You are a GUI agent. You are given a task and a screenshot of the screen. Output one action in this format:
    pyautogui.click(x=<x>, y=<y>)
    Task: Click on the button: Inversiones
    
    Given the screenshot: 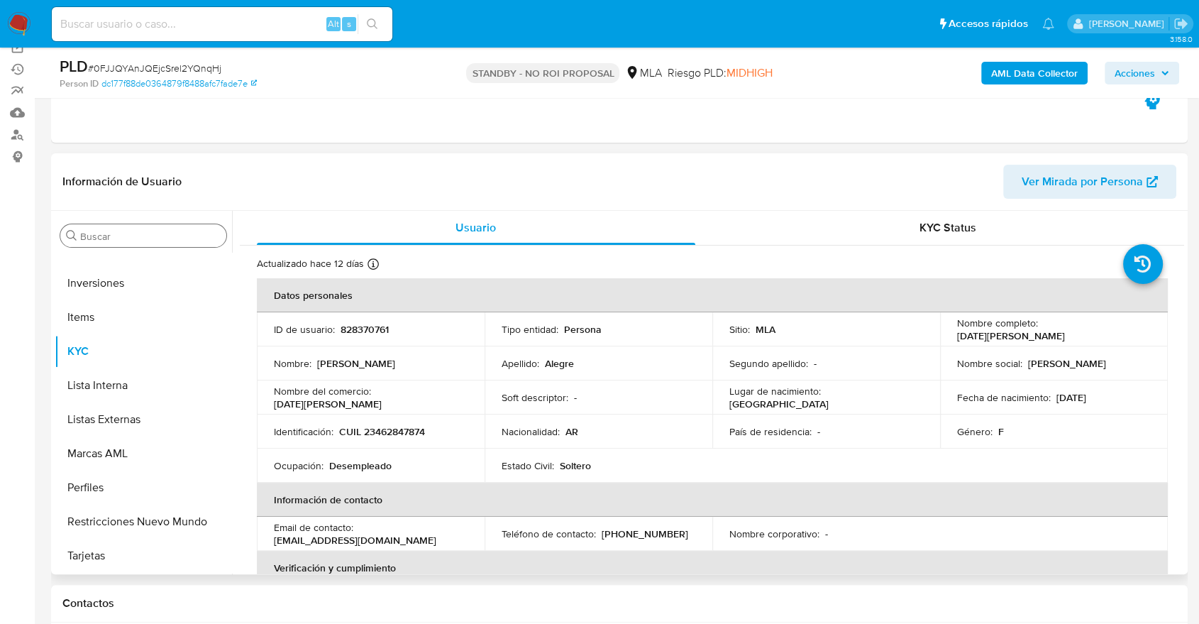 What is the action you would take?
    pyautogui.click(x=143, y=283)
    